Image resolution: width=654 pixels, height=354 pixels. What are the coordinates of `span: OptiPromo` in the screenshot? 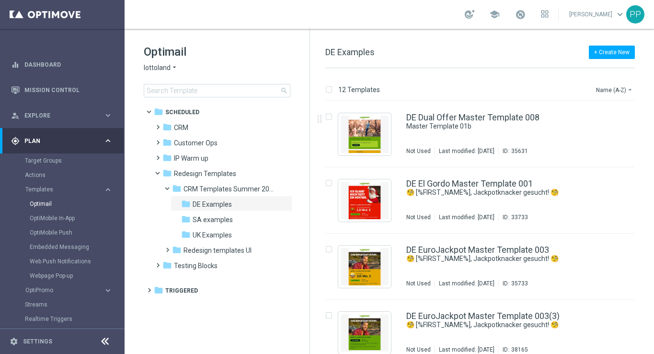 It's located at (59, 290).